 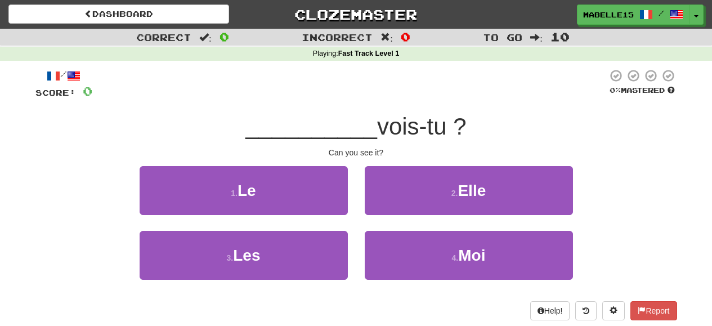 I want to click on span: Le, so click(x=246, y=190).